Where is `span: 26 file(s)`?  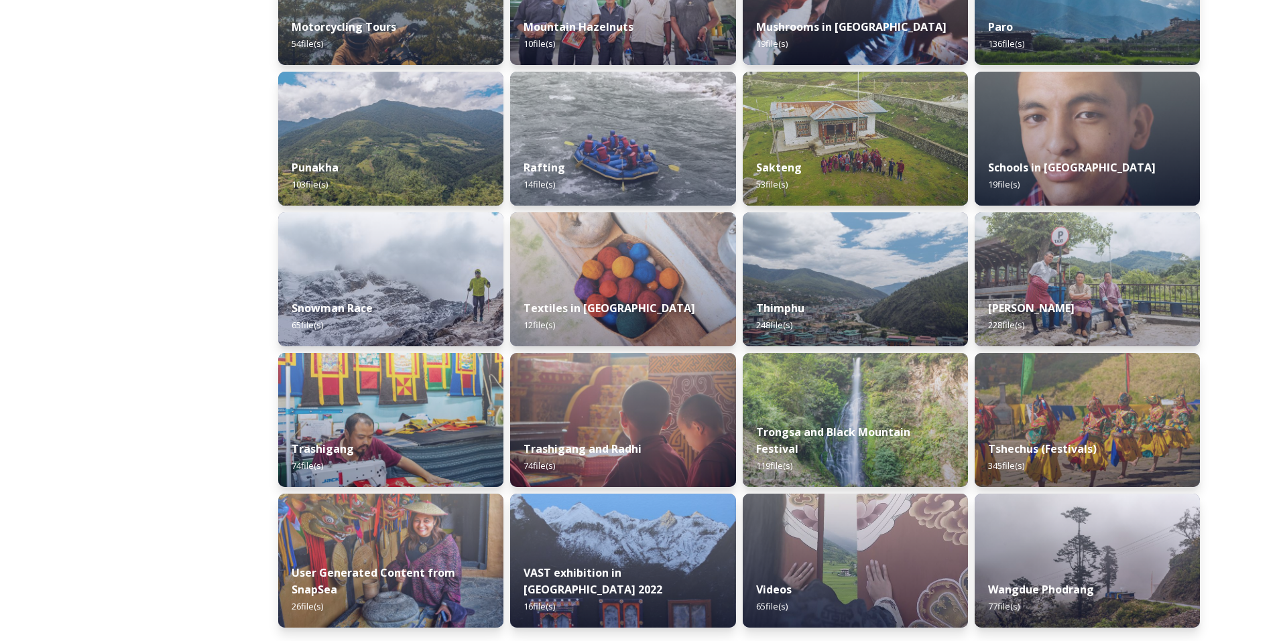
span: 26 file(s) is located at coordinates (307, 606).